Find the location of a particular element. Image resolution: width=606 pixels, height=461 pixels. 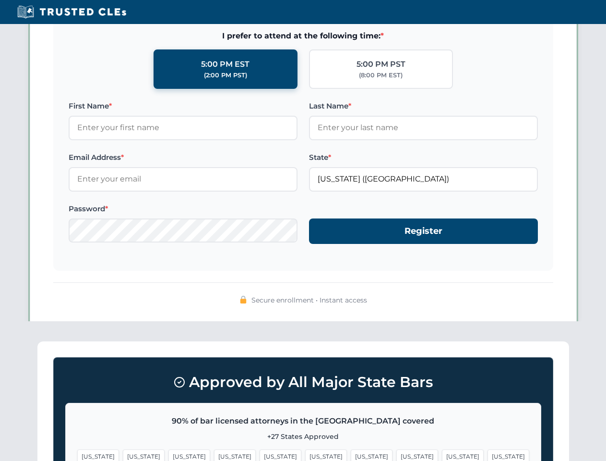

p: +27 States Approved is located at coordinates (303, 436).